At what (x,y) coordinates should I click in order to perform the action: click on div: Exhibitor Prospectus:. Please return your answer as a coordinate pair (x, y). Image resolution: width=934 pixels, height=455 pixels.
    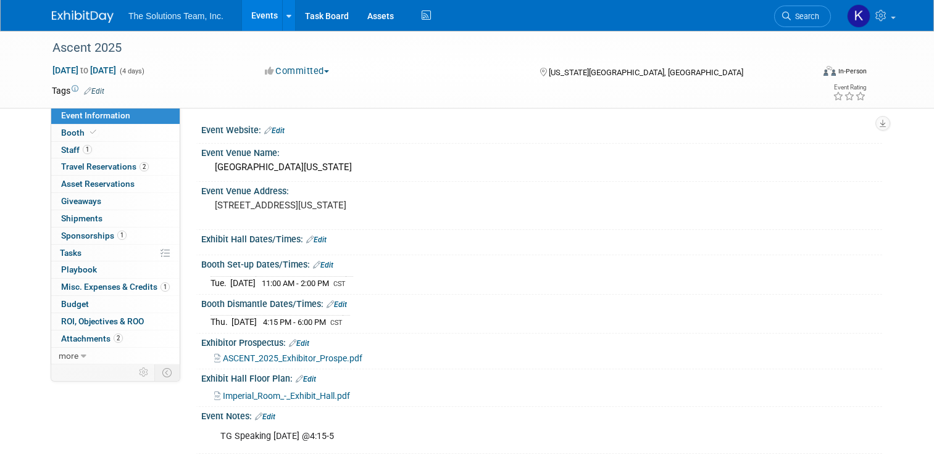
    Looking at the image, I should click on (541, 342).